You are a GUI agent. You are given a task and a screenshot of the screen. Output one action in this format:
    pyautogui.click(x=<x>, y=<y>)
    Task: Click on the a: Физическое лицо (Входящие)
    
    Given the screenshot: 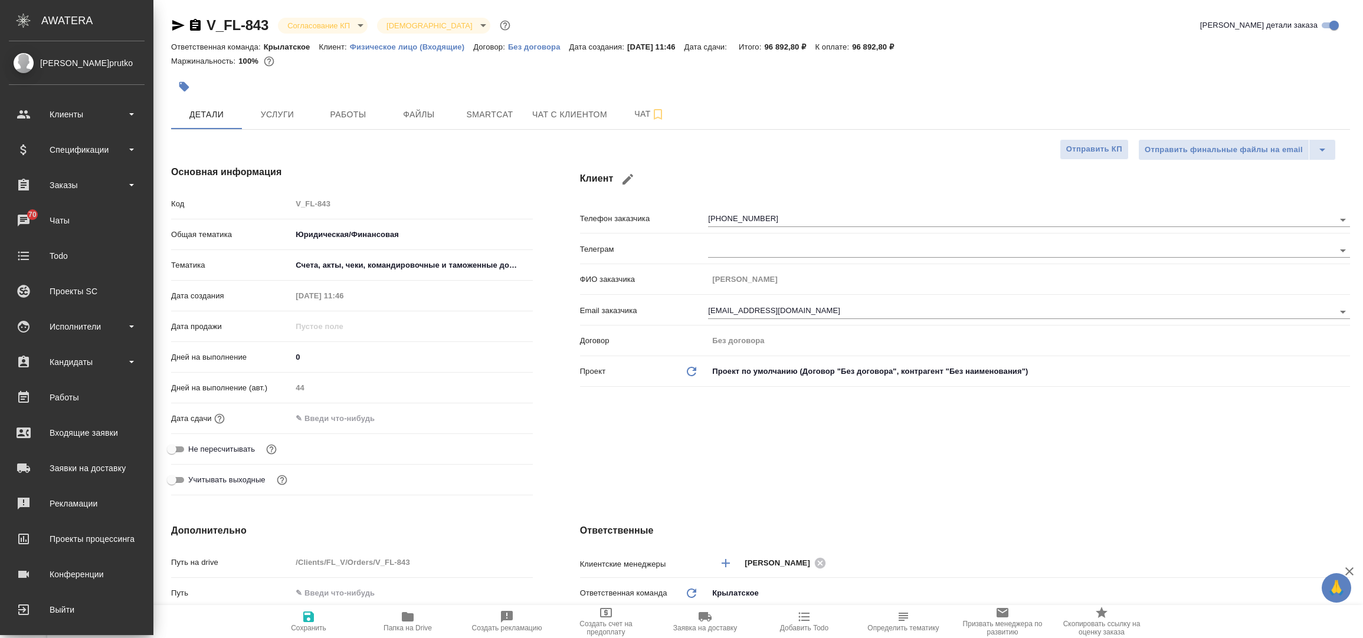 What is the action you would take?
    pyautogui.click(x=412, y=46)
    